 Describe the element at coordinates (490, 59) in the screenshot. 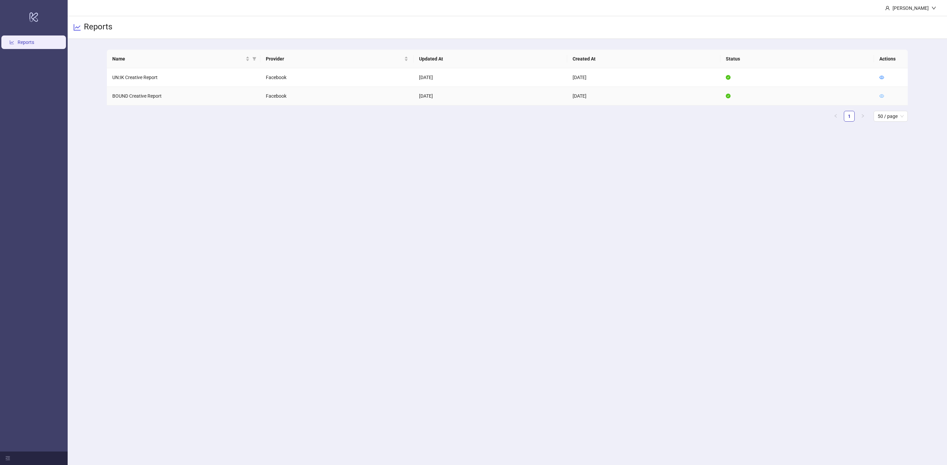

I see `th: Updated At` at that location.